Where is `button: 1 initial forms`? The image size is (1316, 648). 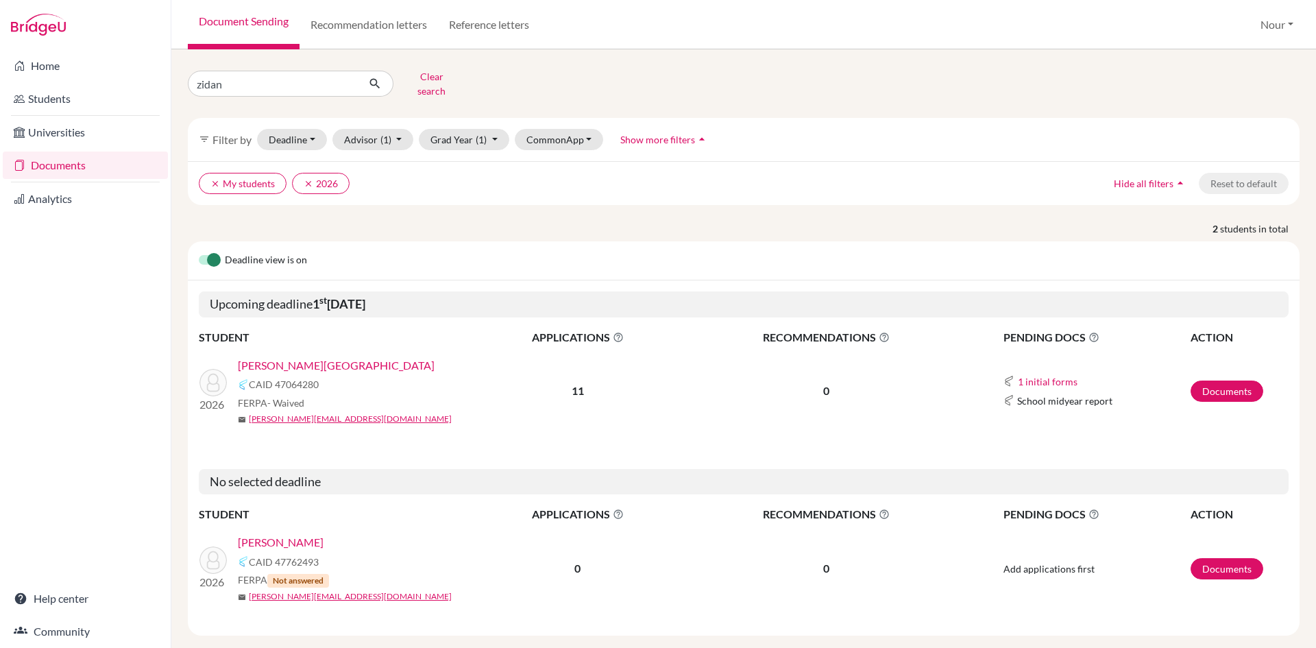
button: 1 initial forms is located at coordinates (1047, 381).